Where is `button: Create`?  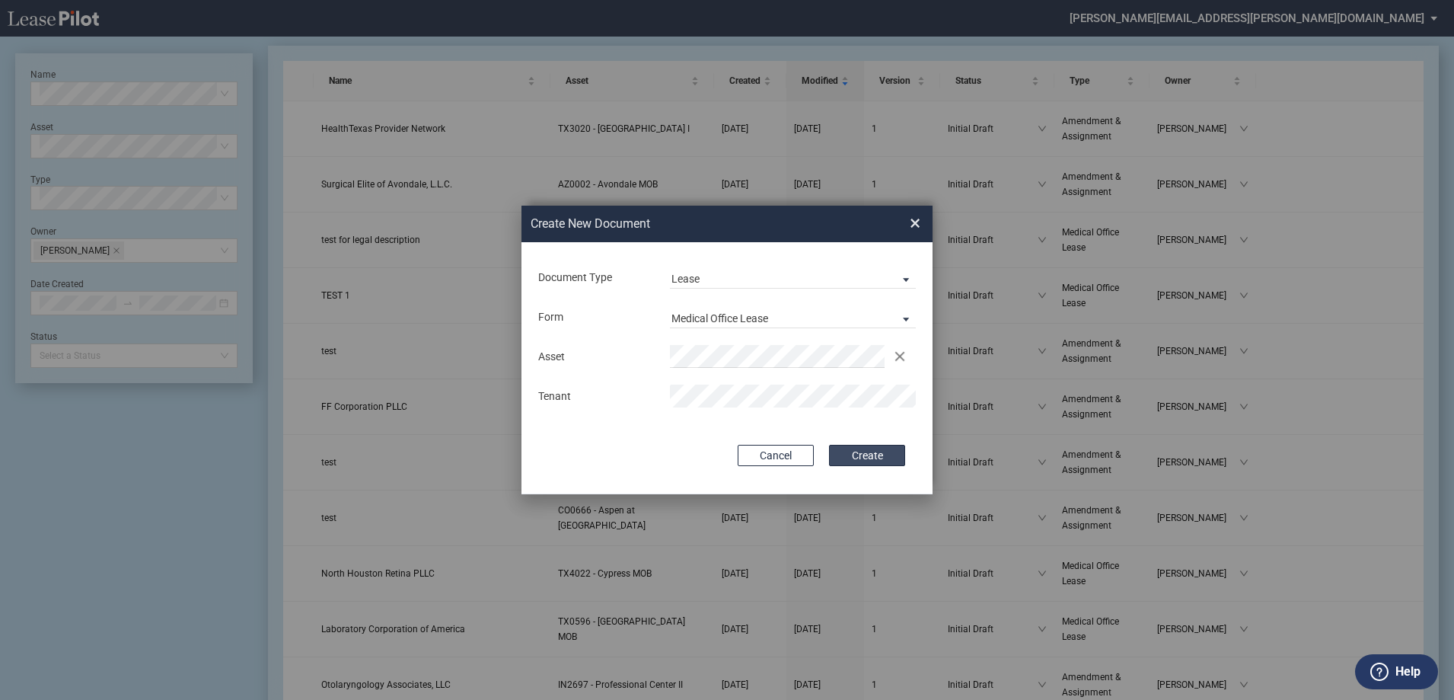
button: Create is located at coordinates (867, 455).